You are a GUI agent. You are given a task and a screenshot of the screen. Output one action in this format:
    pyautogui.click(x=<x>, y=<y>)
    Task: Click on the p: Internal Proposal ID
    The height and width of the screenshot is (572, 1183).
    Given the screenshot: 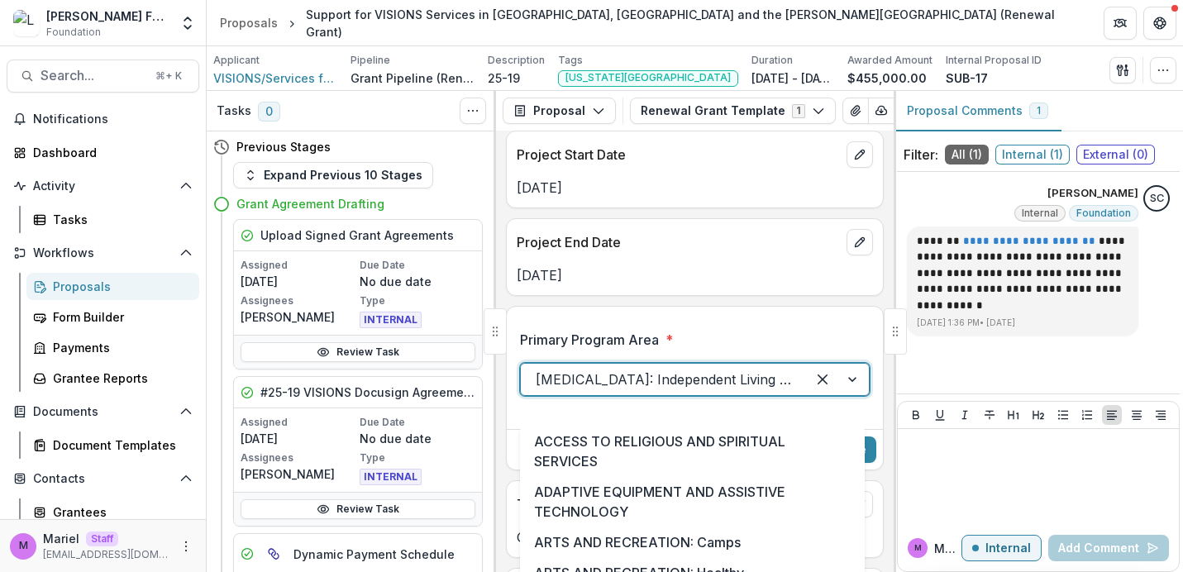 What is the action you would take?
    pyautogui.click(x=994, y=60)
    